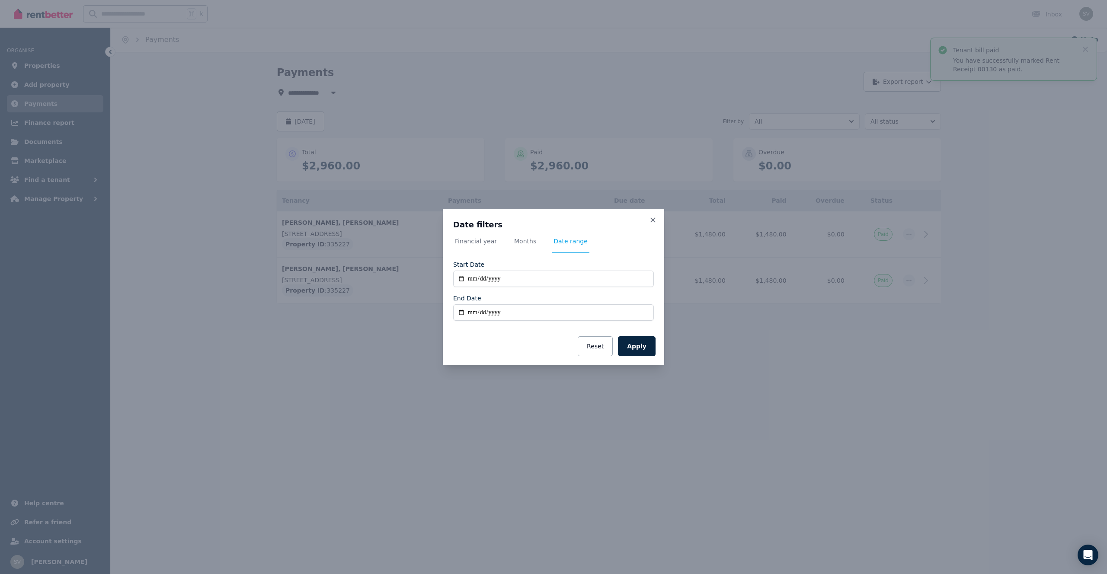  What do you see at coordinates (525, 241) in the screenshot?
I see `span: Months` at bounding box center [525, 241].